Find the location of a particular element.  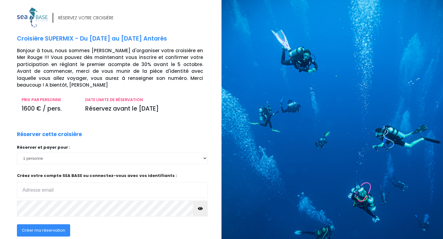

p: PRIX PAR PERSONNE is located at coordinates (49, 100).